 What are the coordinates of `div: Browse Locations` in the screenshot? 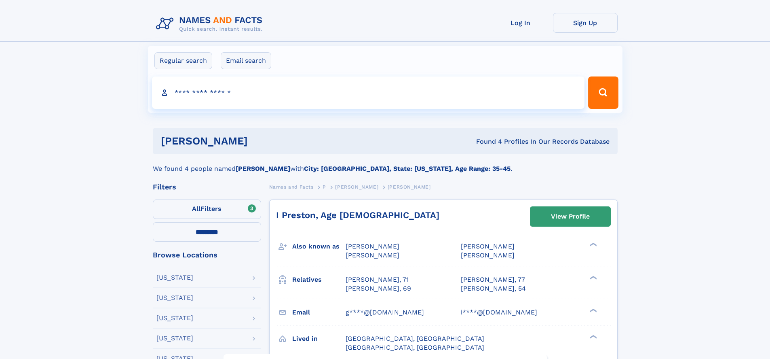 It's located at (207, 255).